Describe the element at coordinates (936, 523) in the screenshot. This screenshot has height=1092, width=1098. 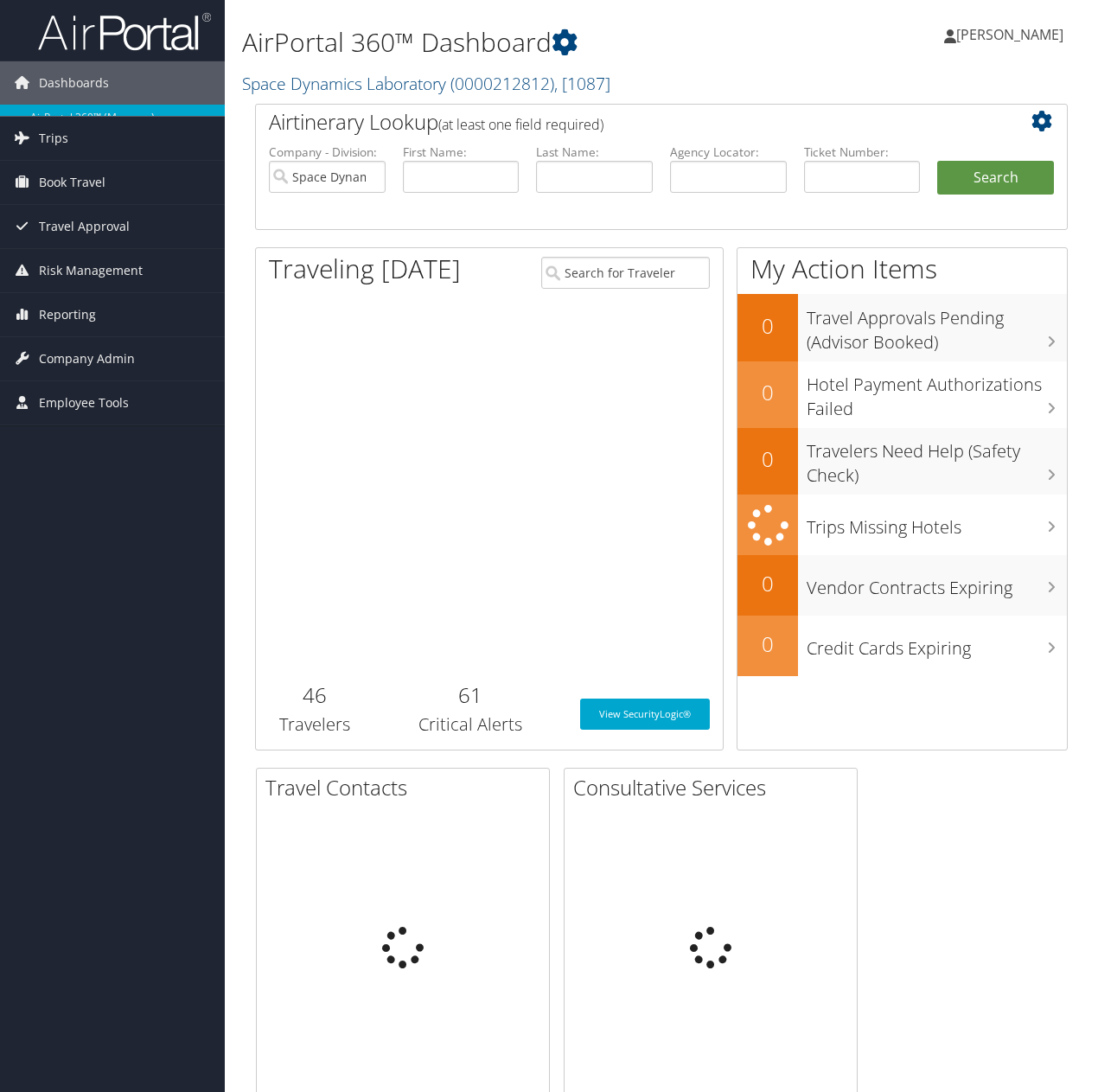
I see `h3: Trips Missing Hotels` at that location.